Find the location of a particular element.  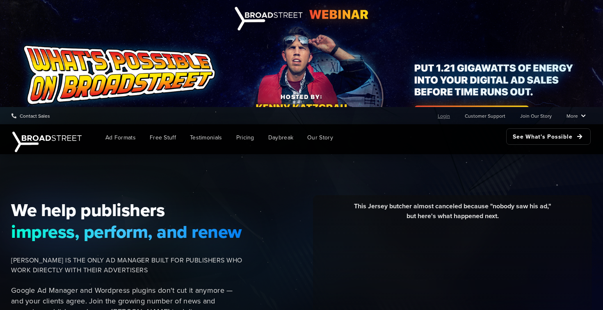

a: Join Our Story is located at coordinates (536, 116).